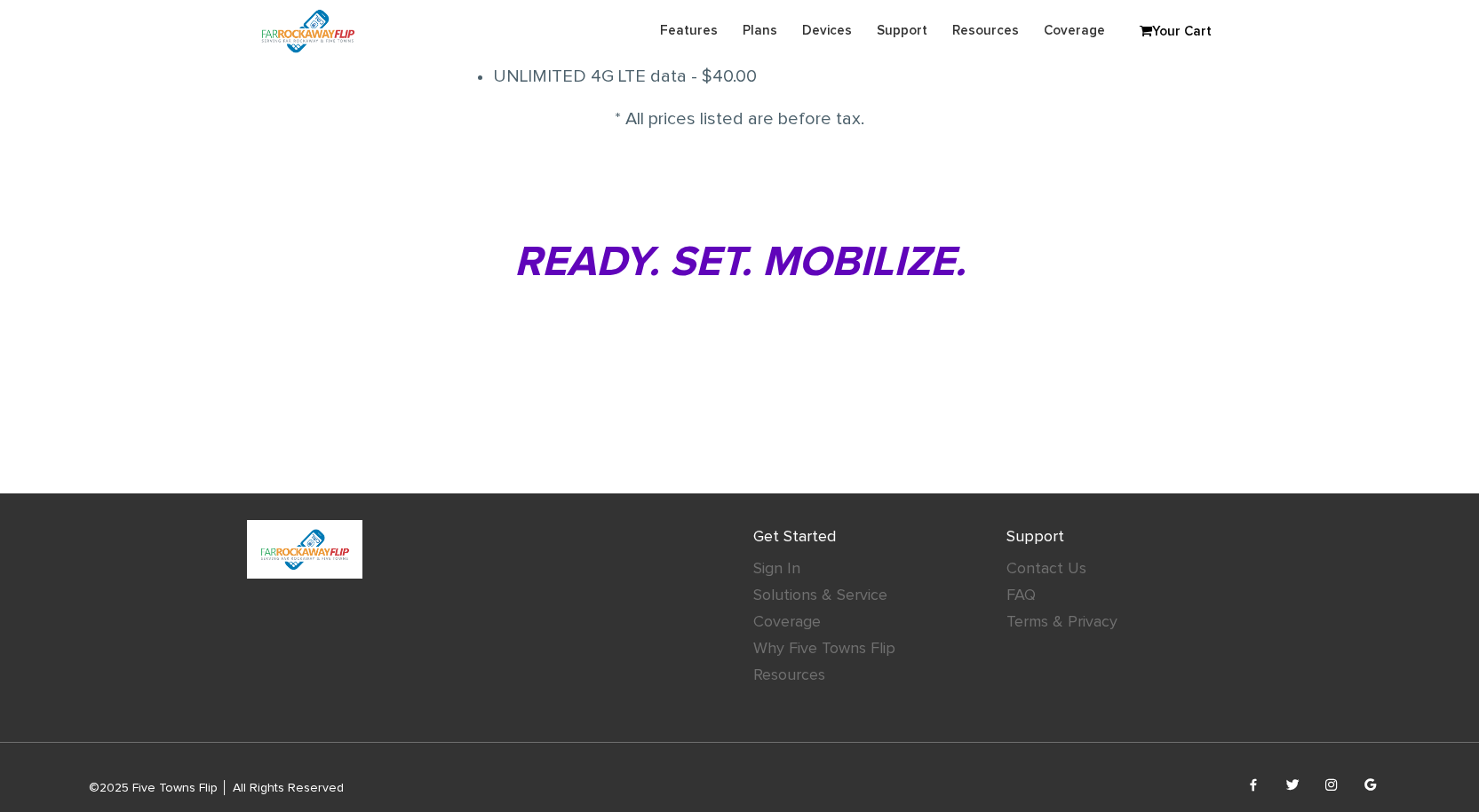  I want to click on a: Follow us on Twitter, so click(1292, 786).